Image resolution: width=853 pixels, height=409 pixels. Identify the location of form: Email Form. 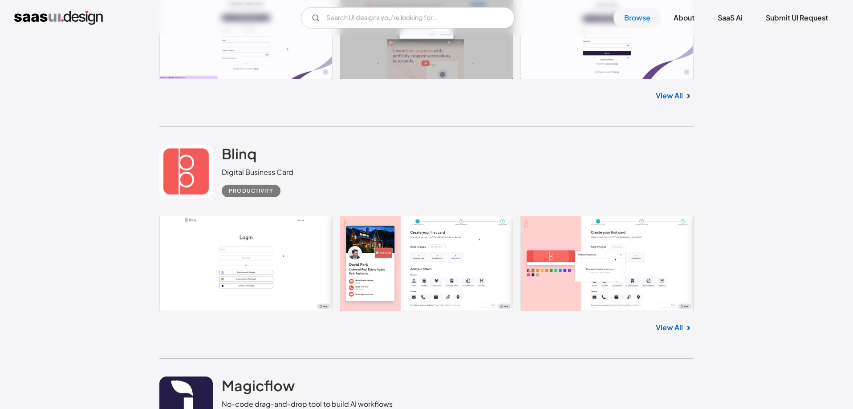
(408, 18).